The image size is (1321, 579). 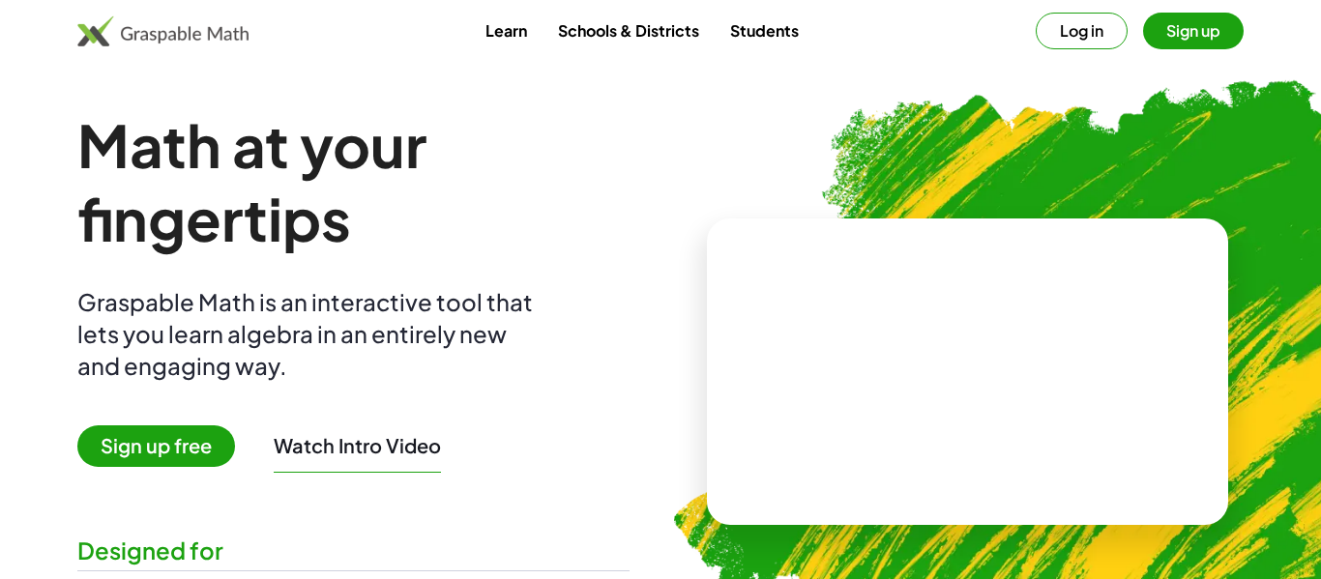 I want to click on a: Learn, so click(x=506, y=30).